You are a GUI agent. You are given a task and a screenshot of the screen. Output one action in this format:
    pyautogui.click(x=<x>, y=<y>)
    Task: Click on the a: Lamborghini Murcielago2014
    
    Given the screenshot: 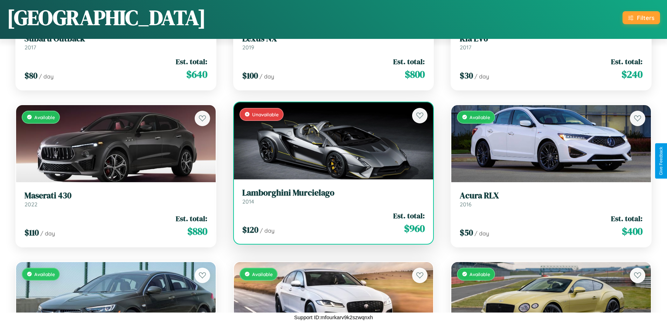 What is the action you would take?
    pyautogui.click(x=334, y=196)
    